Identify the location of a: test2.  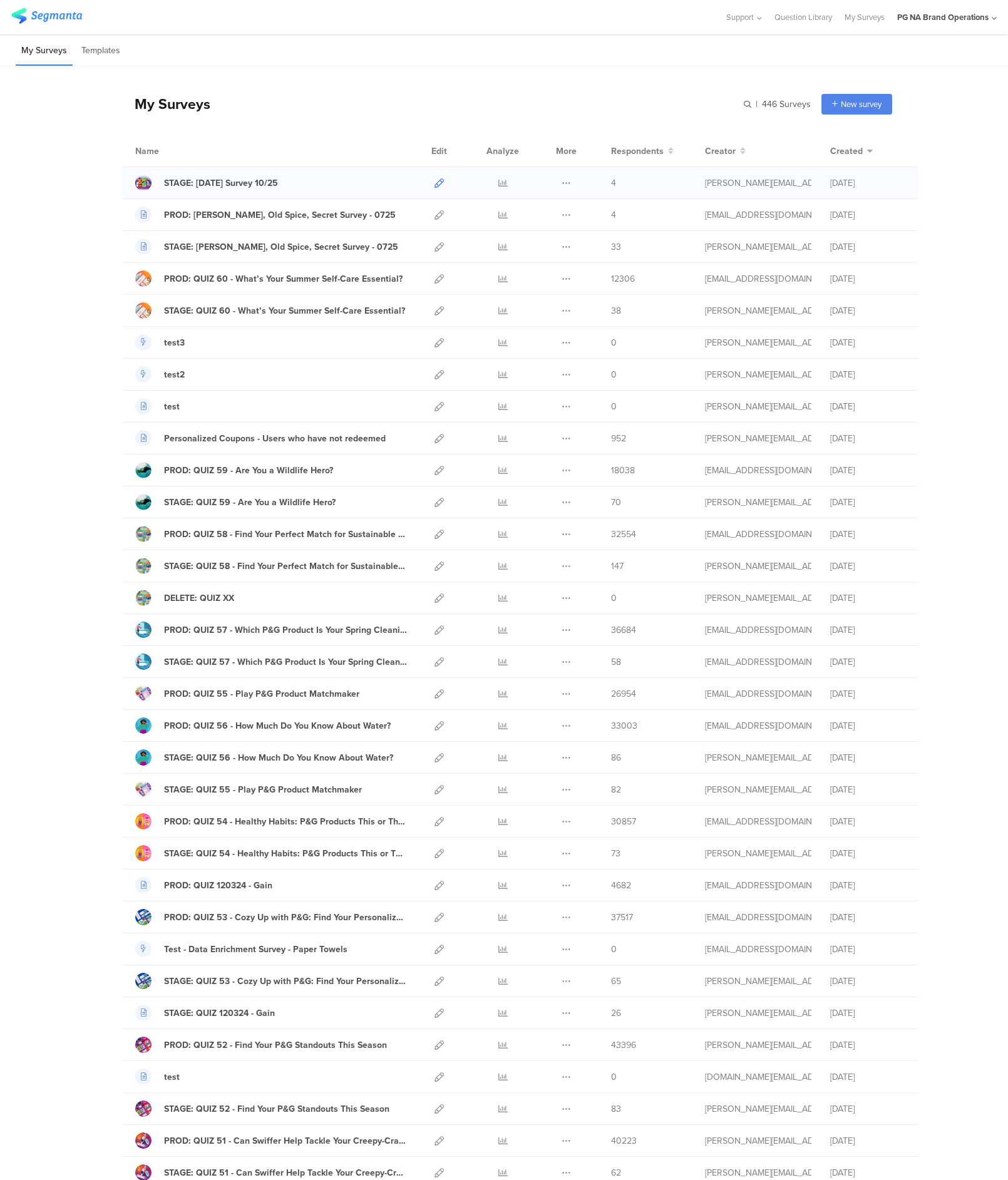
(160, 375).